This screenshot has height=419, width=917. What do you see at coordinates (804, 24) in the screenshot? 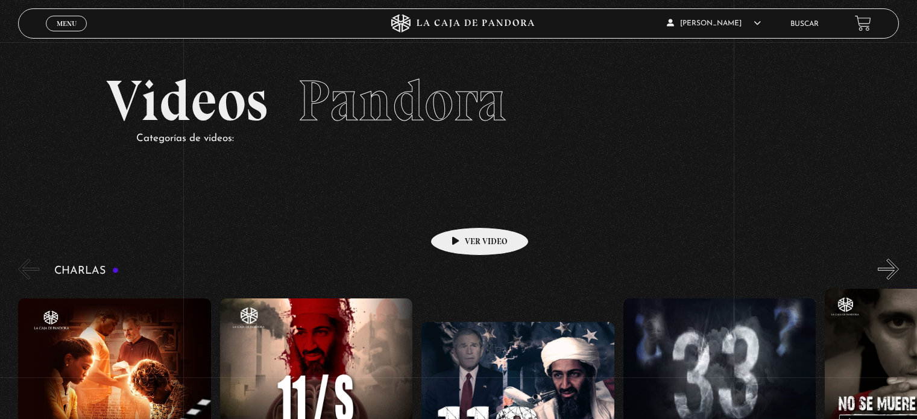
I see `a: Buscar` at bounding box center [804, 24].